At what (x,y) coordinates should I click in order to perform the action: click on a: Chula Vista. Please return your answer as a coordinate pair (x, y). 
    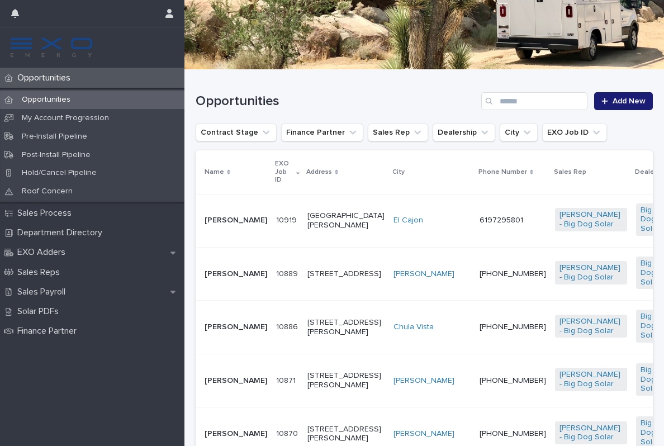
    Looking at the image, I should click on (414, 327).